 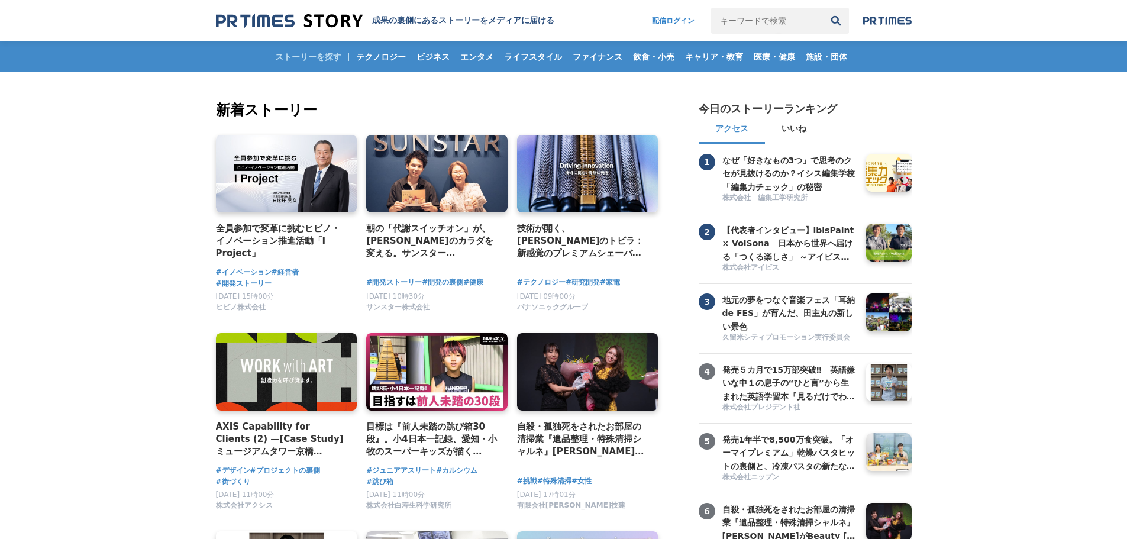 What do you see at coordinates (654, 57) in the screenshot?
I see `a: 飲食・小売` at bounding box center [654, 57].